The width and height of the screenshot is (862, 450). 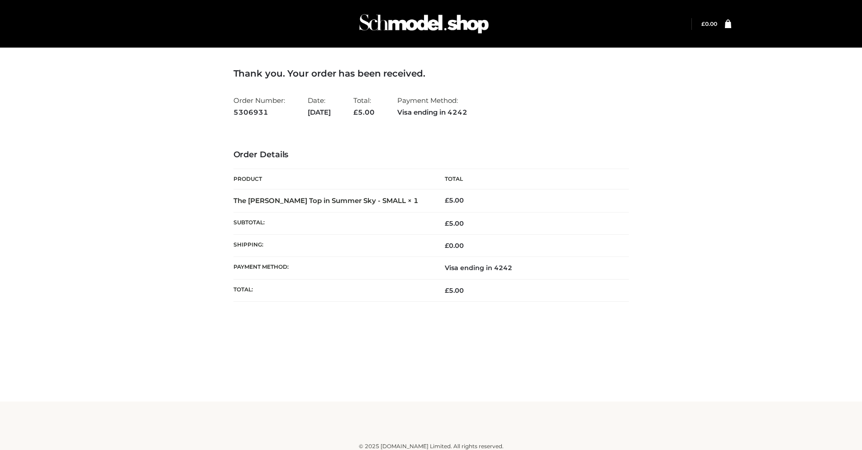 I want to click on th: Product, so click(x=332, y=179).